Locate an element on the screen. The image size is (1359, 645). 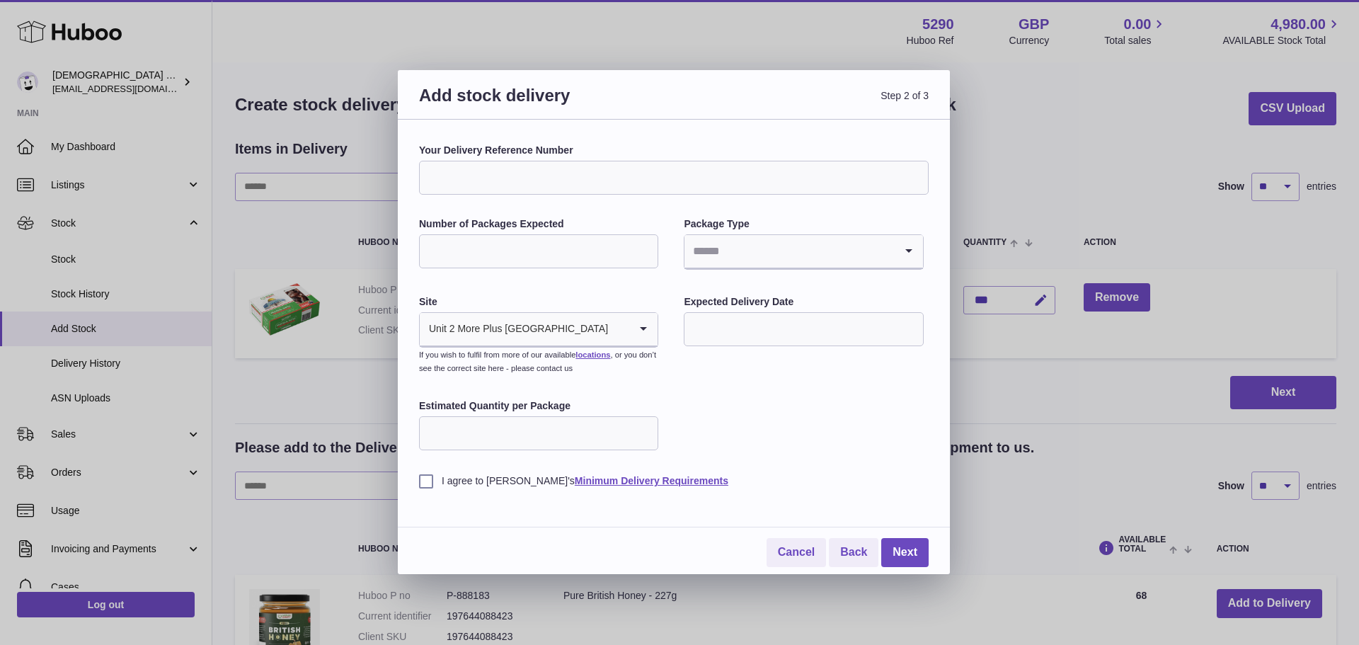
label: Expected Delivery Date is located at coordinates (803, 301).